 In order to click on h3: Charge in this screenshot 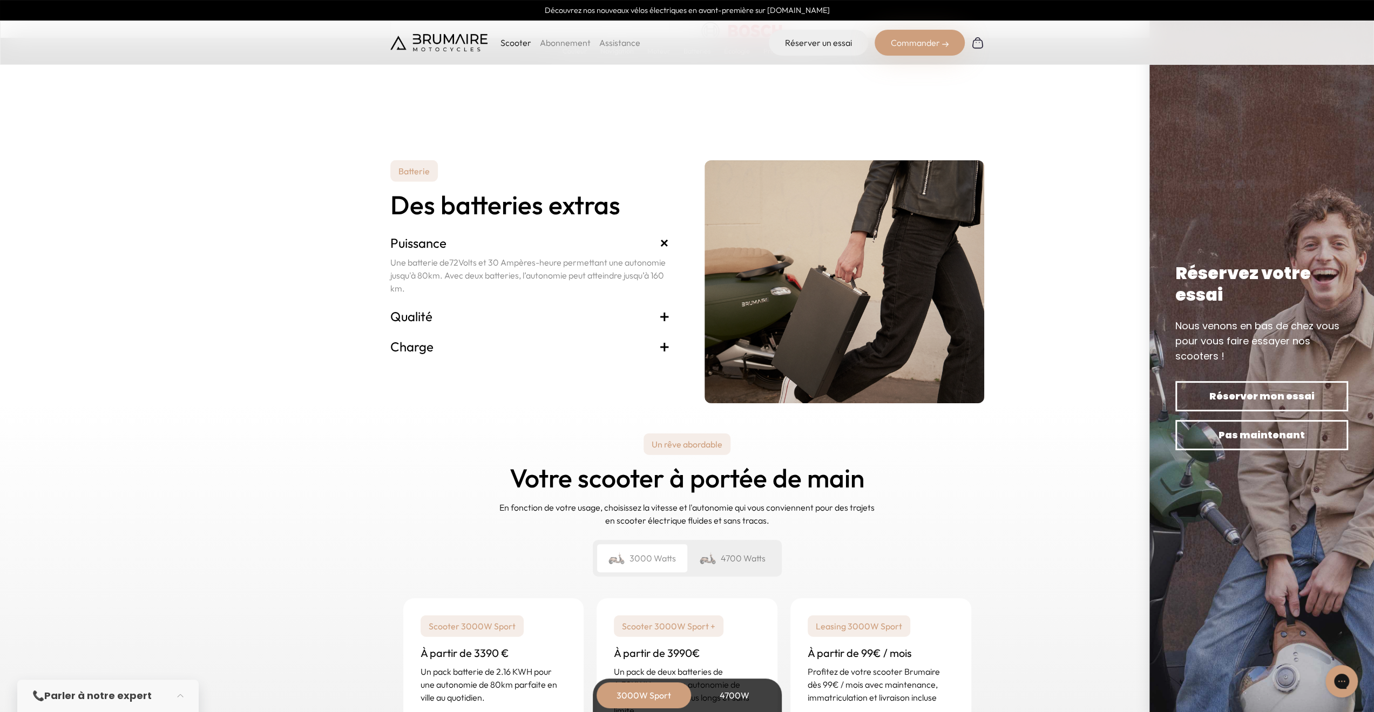, I will do `click(530, 347)`.